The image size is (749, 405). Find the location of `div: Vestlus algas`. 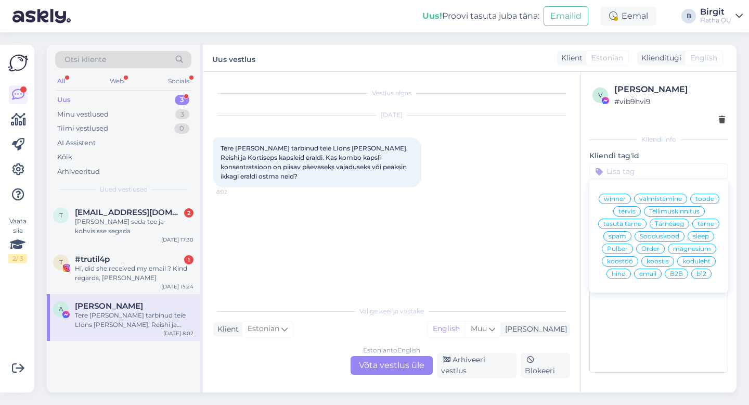

div: Vestlus algas is located at coordinates (392, 93).